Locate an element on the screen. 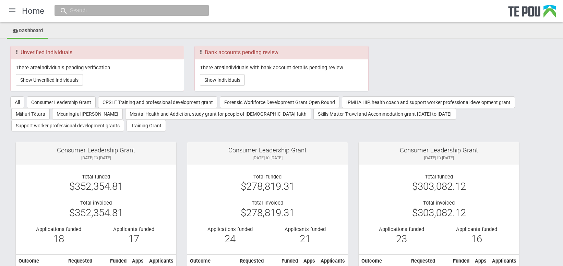 The image size is (563, 266). p: There are individuals with bank account details pending review is located at coordinates (281, 68).